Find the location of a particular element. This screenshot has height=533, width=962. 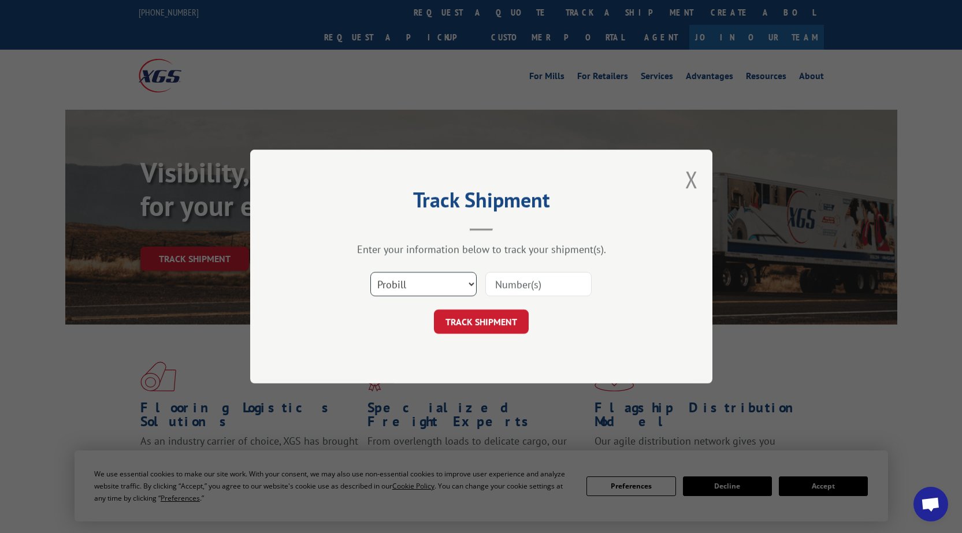

h2: Track Shipment is located at coordinates (481, 203).